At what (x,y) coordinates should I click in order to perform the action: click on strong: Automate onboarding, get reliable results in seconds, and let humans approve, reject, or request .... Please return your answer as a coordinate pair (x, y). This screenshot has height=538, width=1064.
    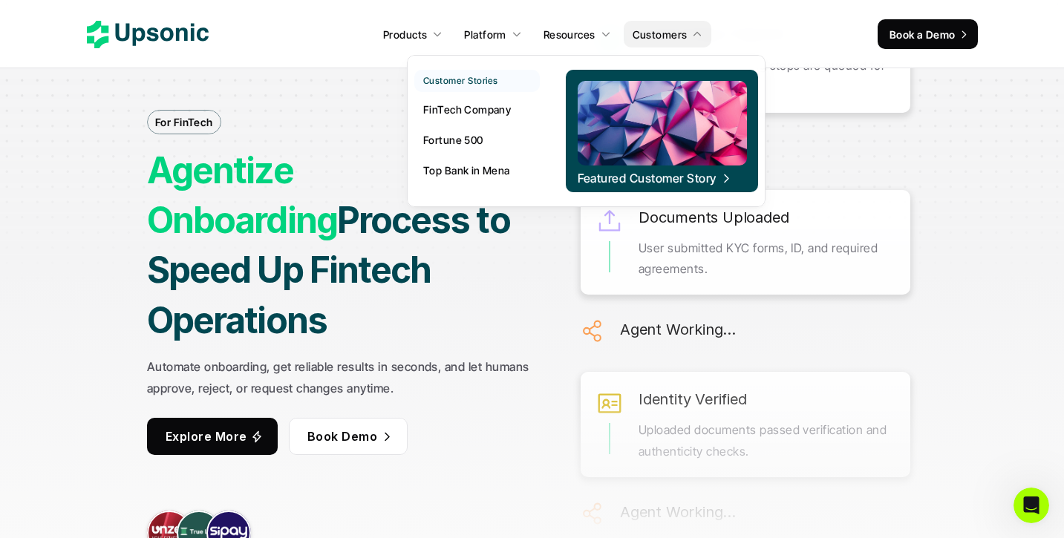
    Looking at the image, I should click on (339, 377).